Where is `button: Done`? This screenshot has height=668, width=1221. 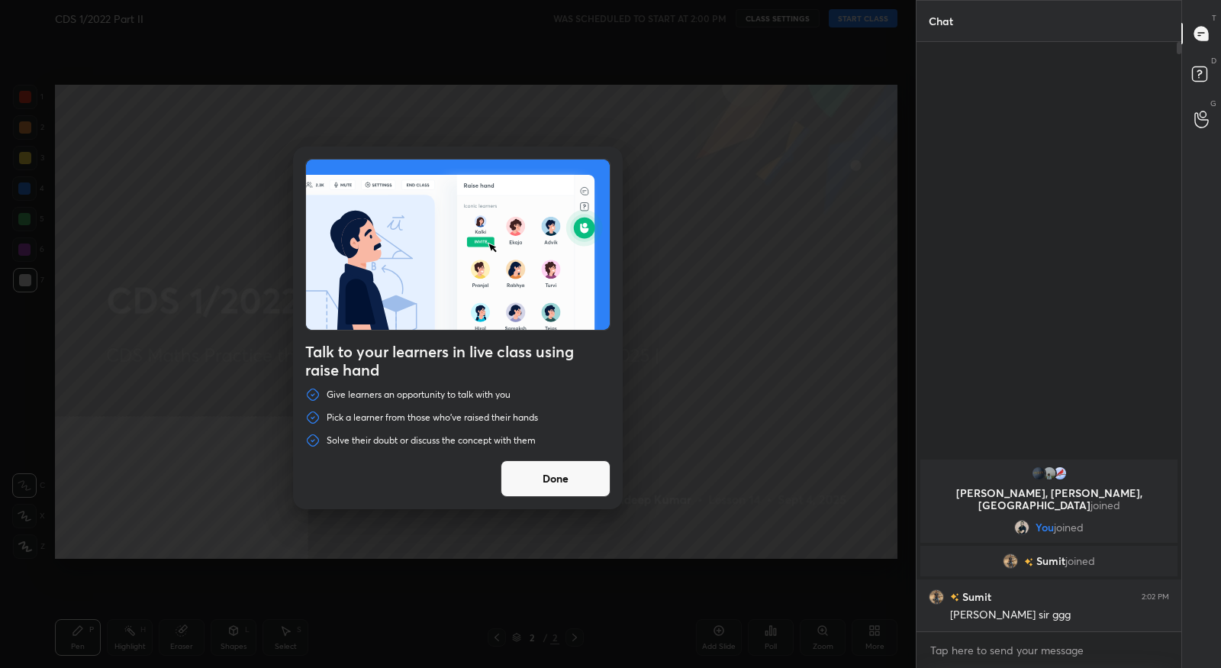 button: Done is located at coordinates (556, 479).